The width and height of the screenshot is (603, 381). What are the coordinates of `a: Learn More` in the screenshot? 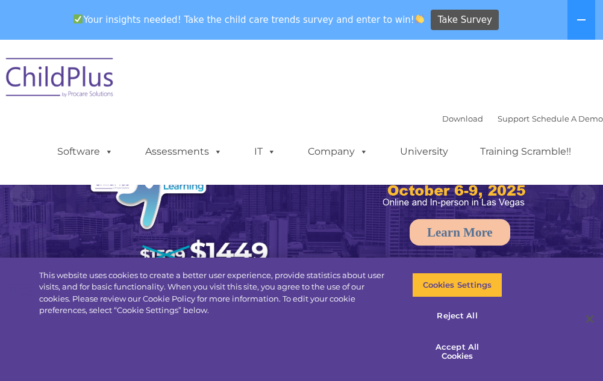 It's located at (459, 232).